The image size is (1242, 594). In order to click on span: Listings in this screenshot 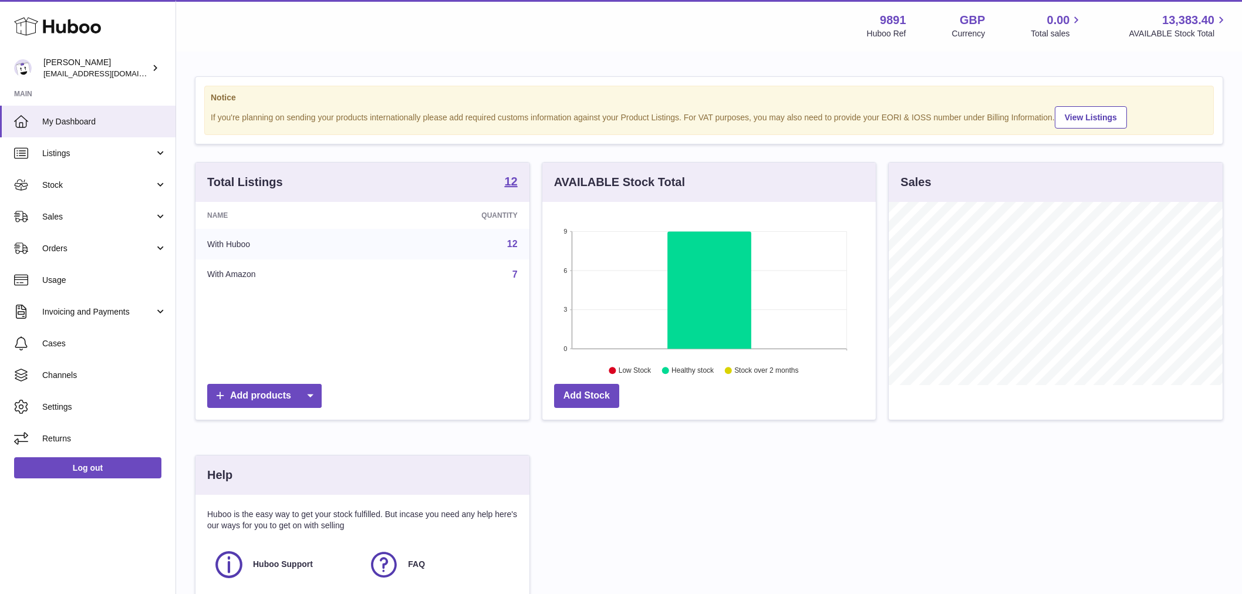, I will do `click(98, 153)`.